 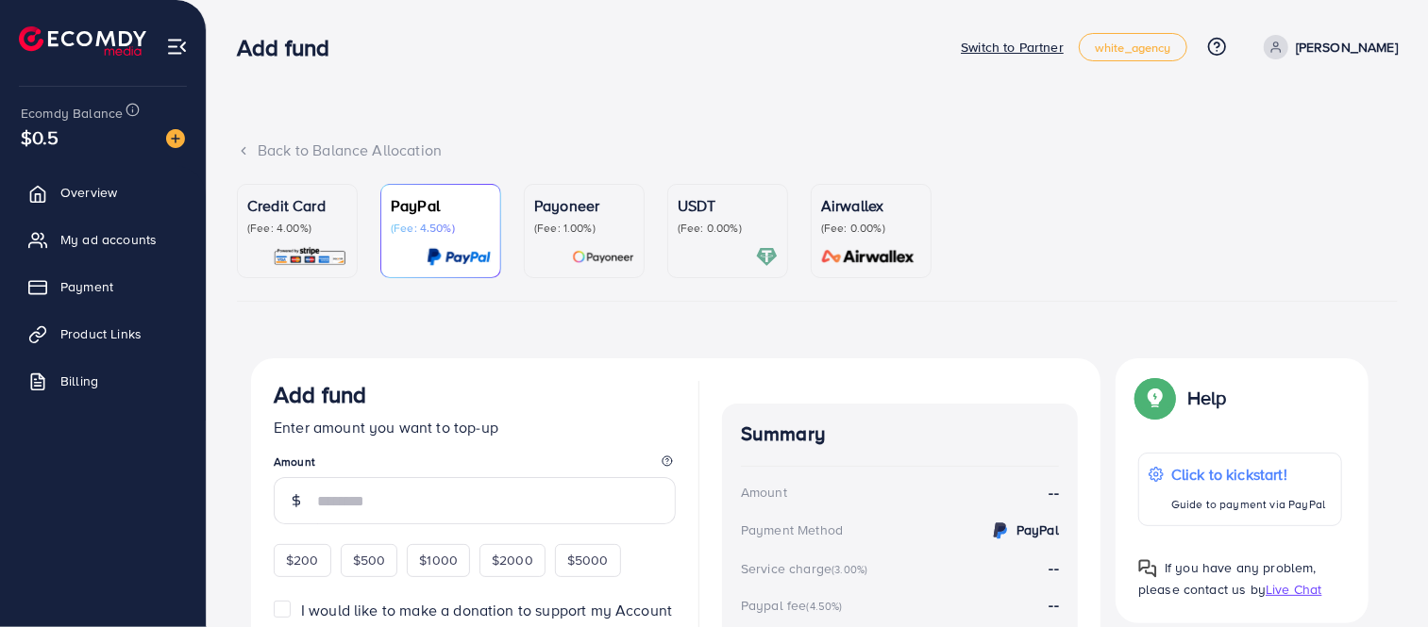 What do you see at coordinates (849, 570) in the screenshot?
I see `small: (3.00%)` at bounding box center [849, 570].